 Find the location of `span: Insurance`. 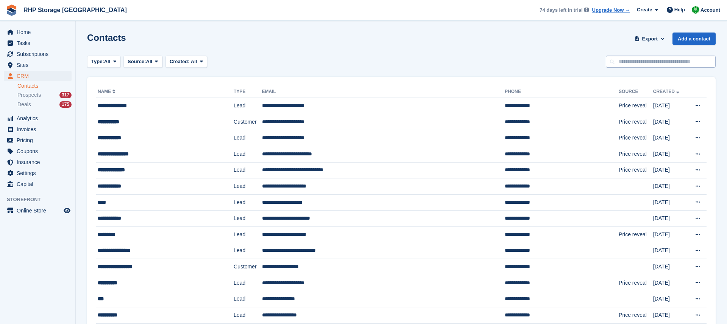

span: Insurance is located at coordinates (39, 162).